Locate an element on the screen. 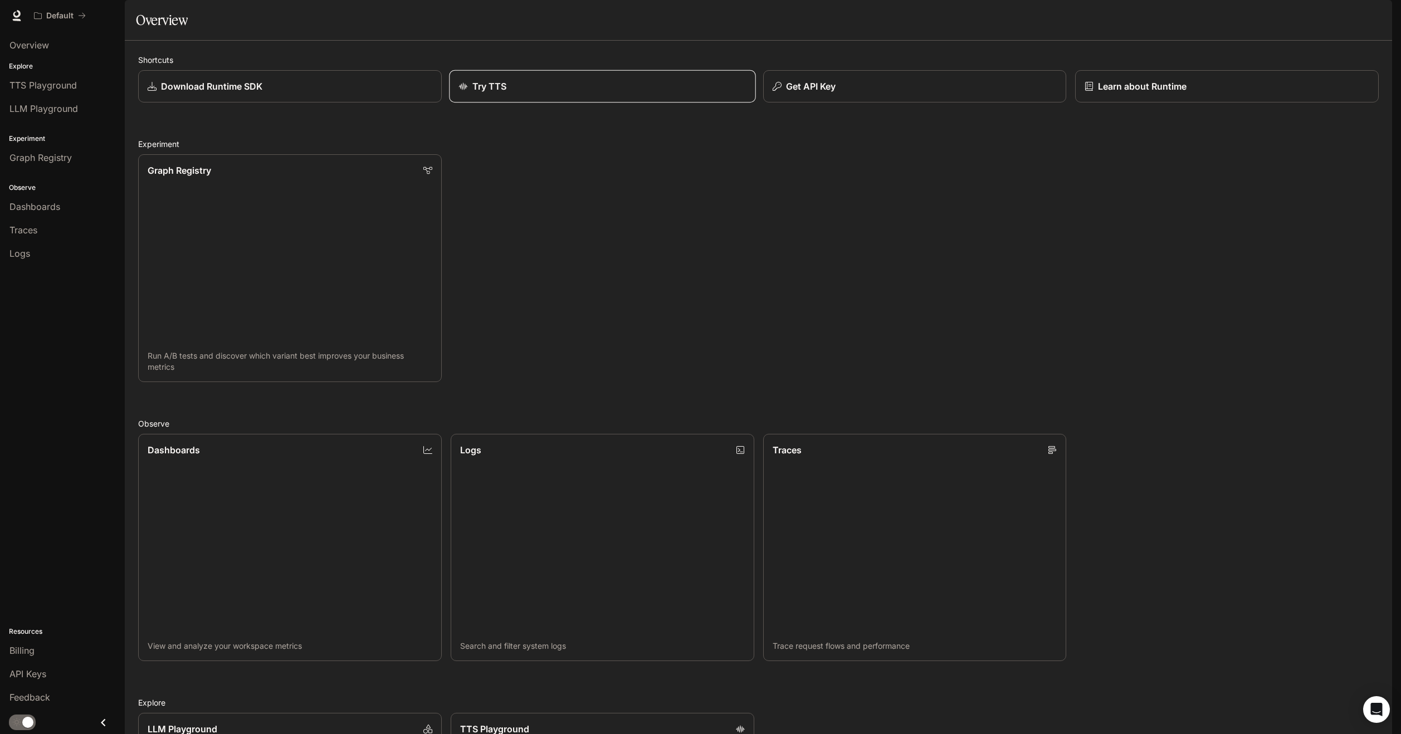  p: Try TTS is located at coordinates (489, 86).